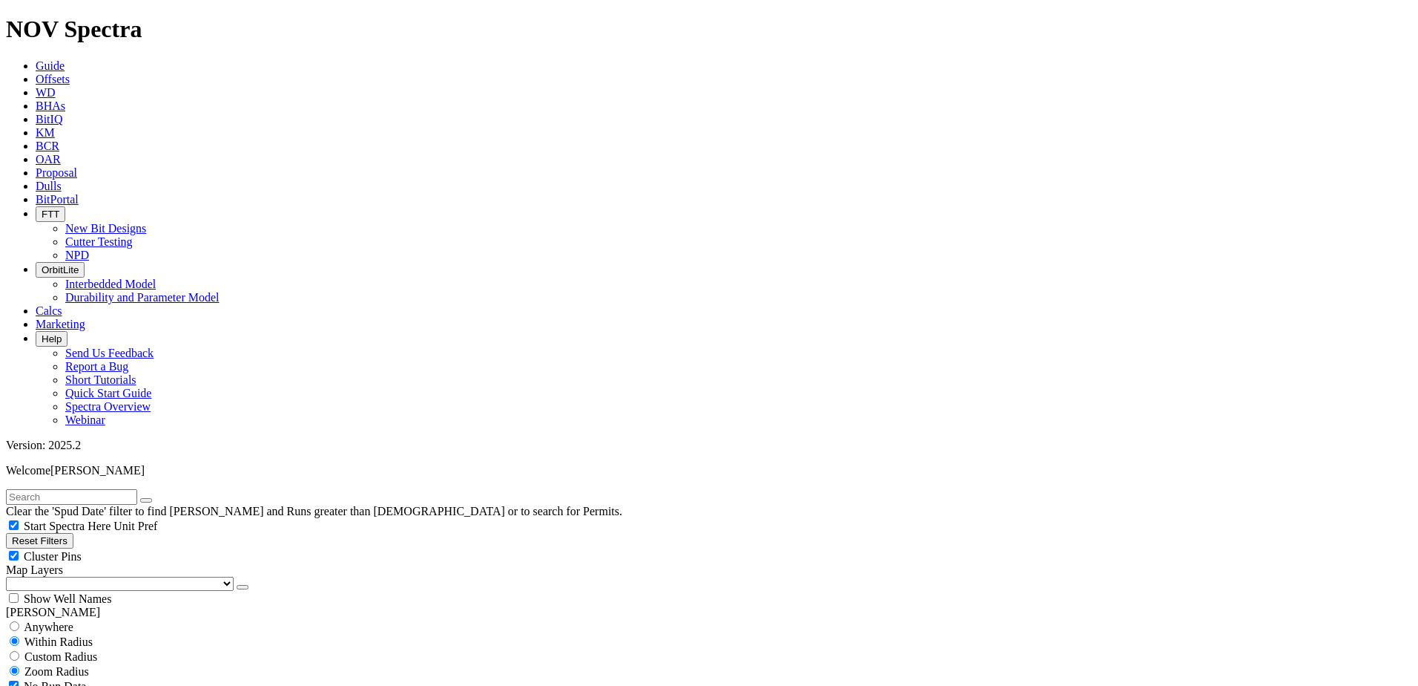 The image size is (1418, 686). Describe the element at coordinates (50, 65) in the screenshot. I see `a: Guide` at that location.